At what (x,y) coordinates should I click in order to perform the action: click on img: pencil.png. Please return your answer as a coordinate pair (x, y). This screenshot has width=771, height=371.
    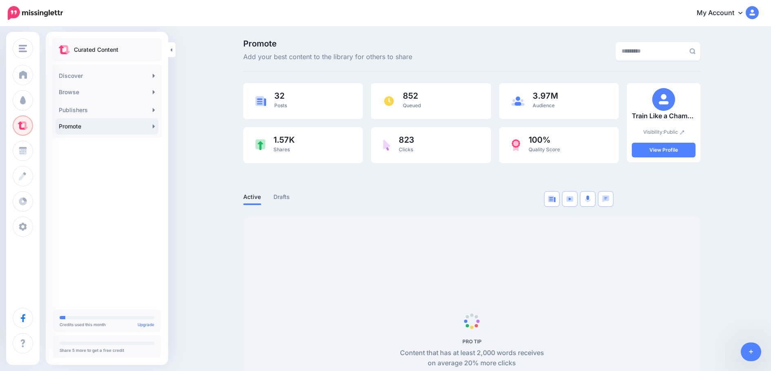
    Looking at the image, I should click on (682, 132).